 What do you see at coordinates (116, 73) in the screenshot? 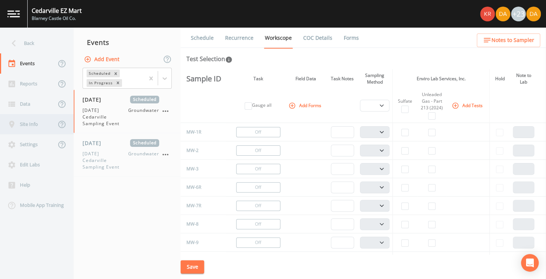
I see `div: Remove Scheduled` at bounding box center [116, 73].